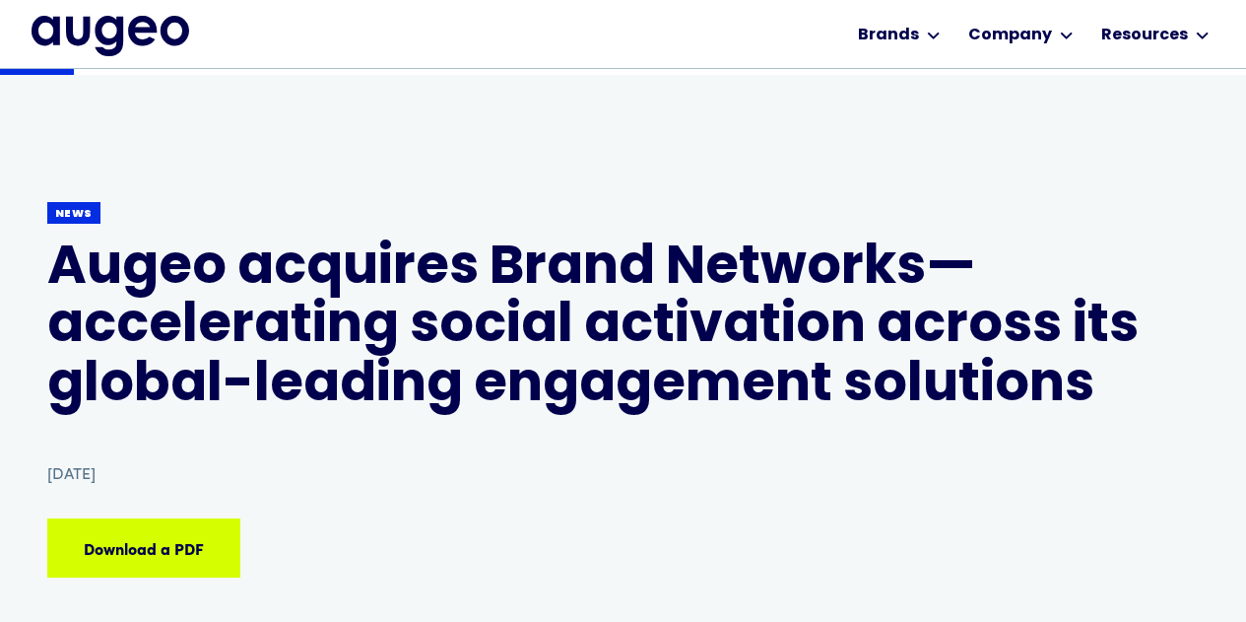  I want to click on div: News, so click(74, 214).